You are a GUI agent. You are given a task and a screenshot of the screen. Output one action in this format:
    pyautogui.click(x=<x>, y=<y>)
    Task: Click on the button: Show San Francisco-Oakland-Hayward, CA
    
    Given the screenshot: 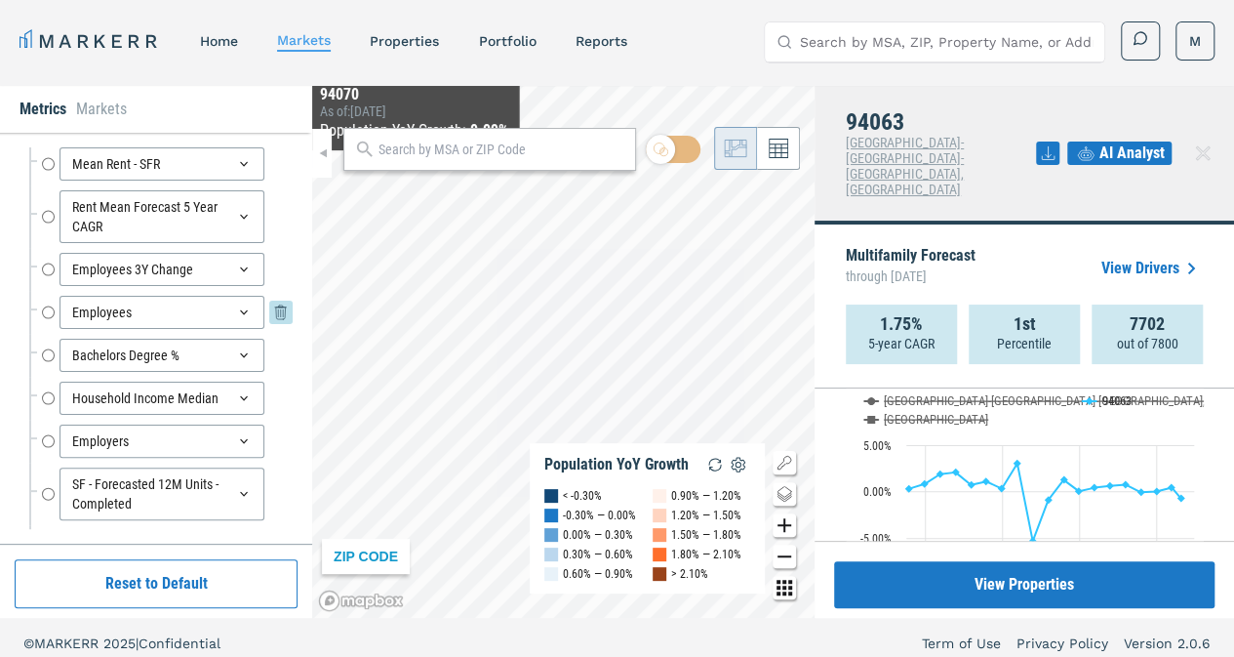 What is the action you would take?
    pyautogui.click(x=963, y=400)
    